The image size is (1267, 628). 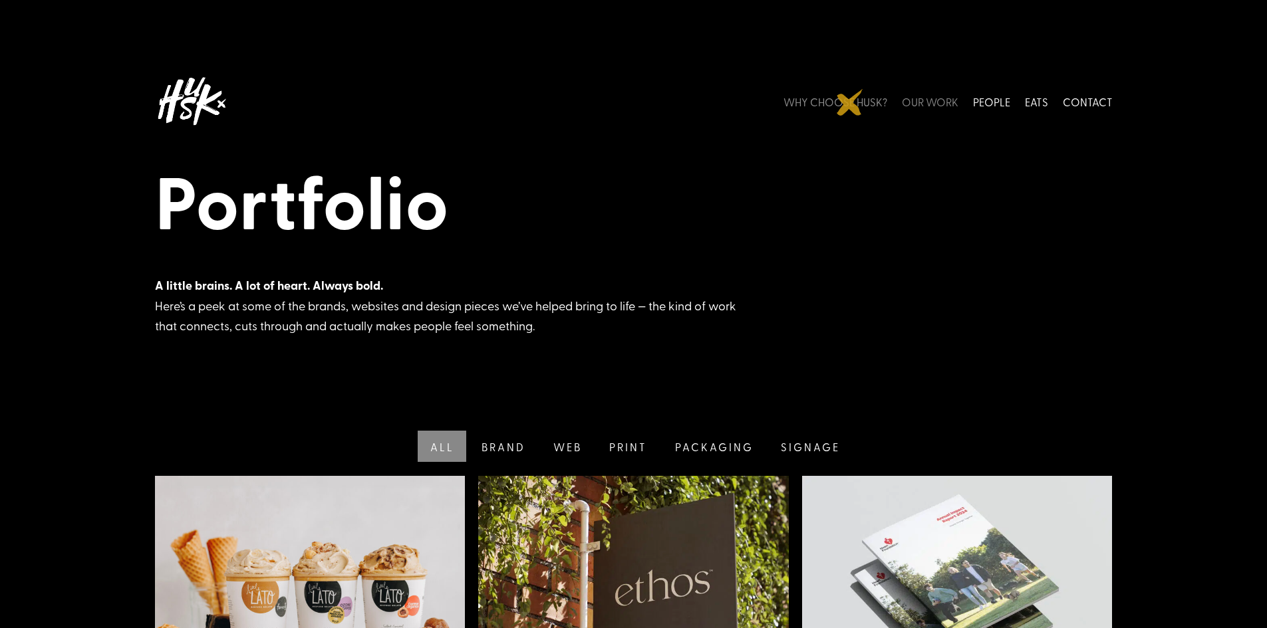 What do you see at coordinates (992, 101) in the screenshot?
I see `a: PEOPLE` at bounding box center [992, 101].